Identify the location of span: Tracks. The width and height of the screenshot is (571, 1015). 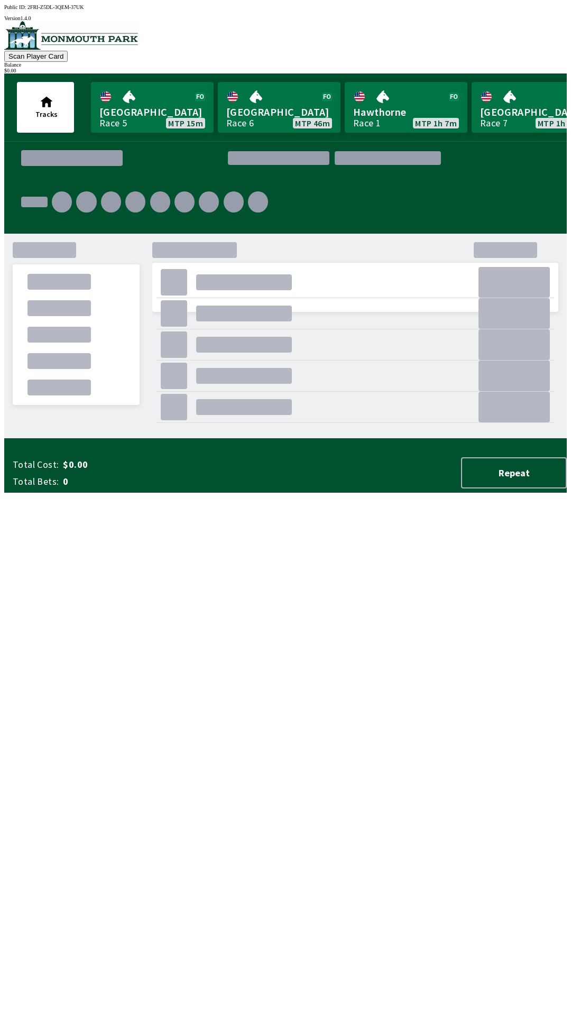
(47, 114).